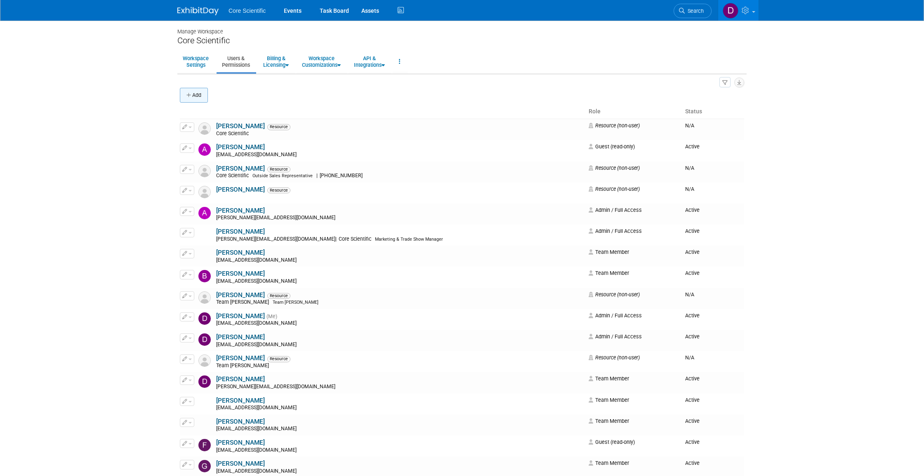 The height and width of the screenshot is (476, 924). I want to click on a: WorkspaceCustomizations, so click(321, 61).